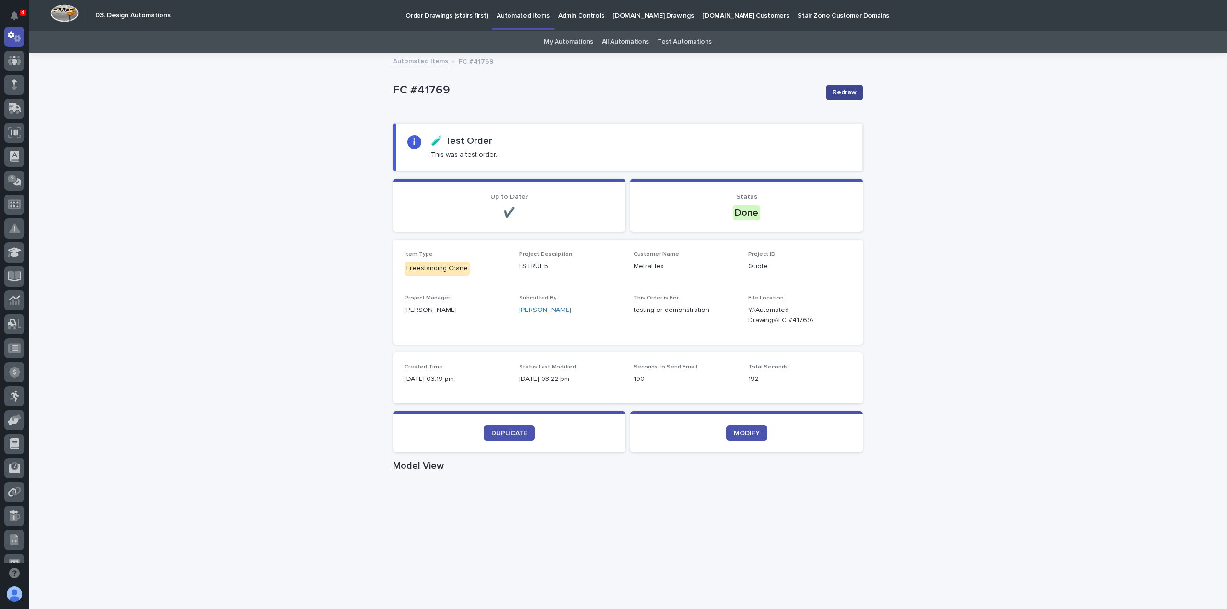  I want to click on p: 190, so click(685, 379).